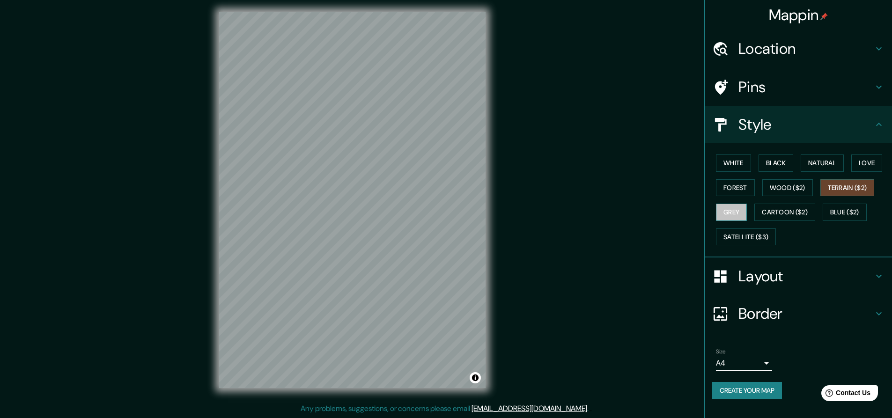 The width and height of the screenshot is (892, 418). What do you see at coordinates (798, 125) in the screenshot?
I see `div: Style` at bounding box center [798, 125].